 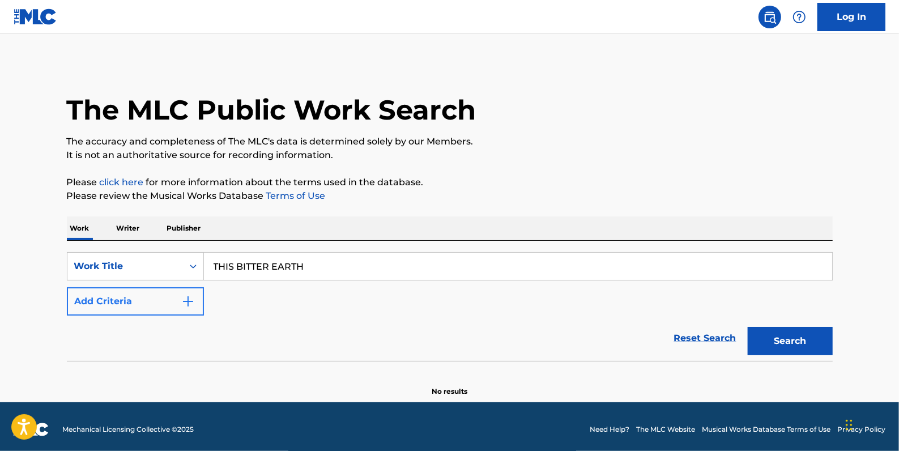 What do you see at coordinates (450, 142) in the screenshot?
I see `p: The accuracy and completeness of The MLC's data is determined solely by our Members.` at bounding box center [450, 142].